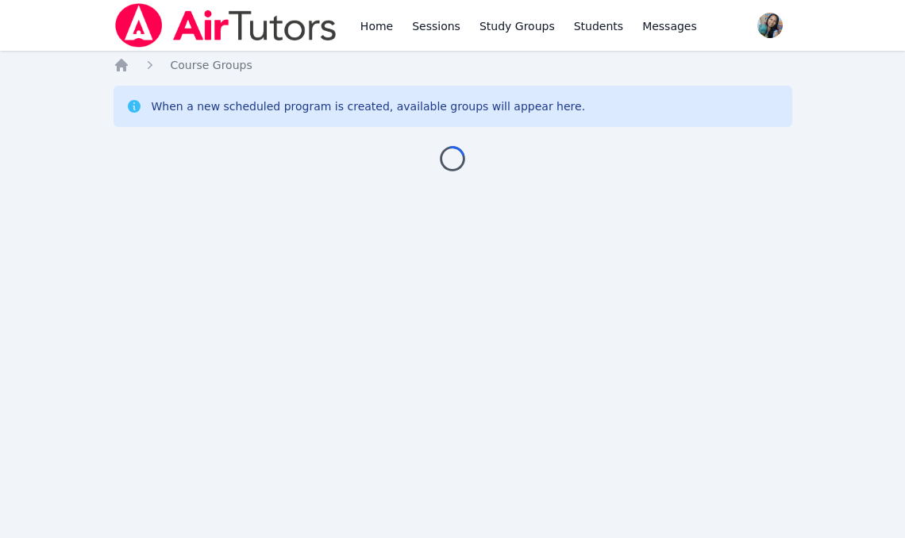 This screenshot has height=538, width=905. I want to click on span: Messages, so click(669, 26).